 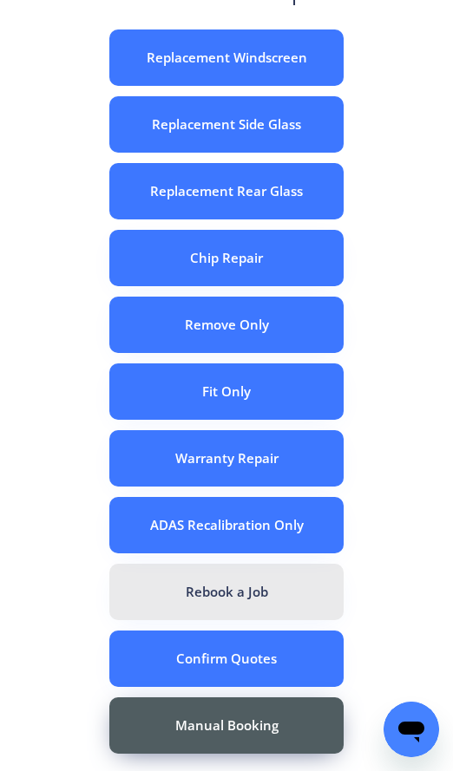 What do you see at coordinates (226, 458) in the screenshot?
I see `button: Warranty Repair` at bounding box center [226, 458].